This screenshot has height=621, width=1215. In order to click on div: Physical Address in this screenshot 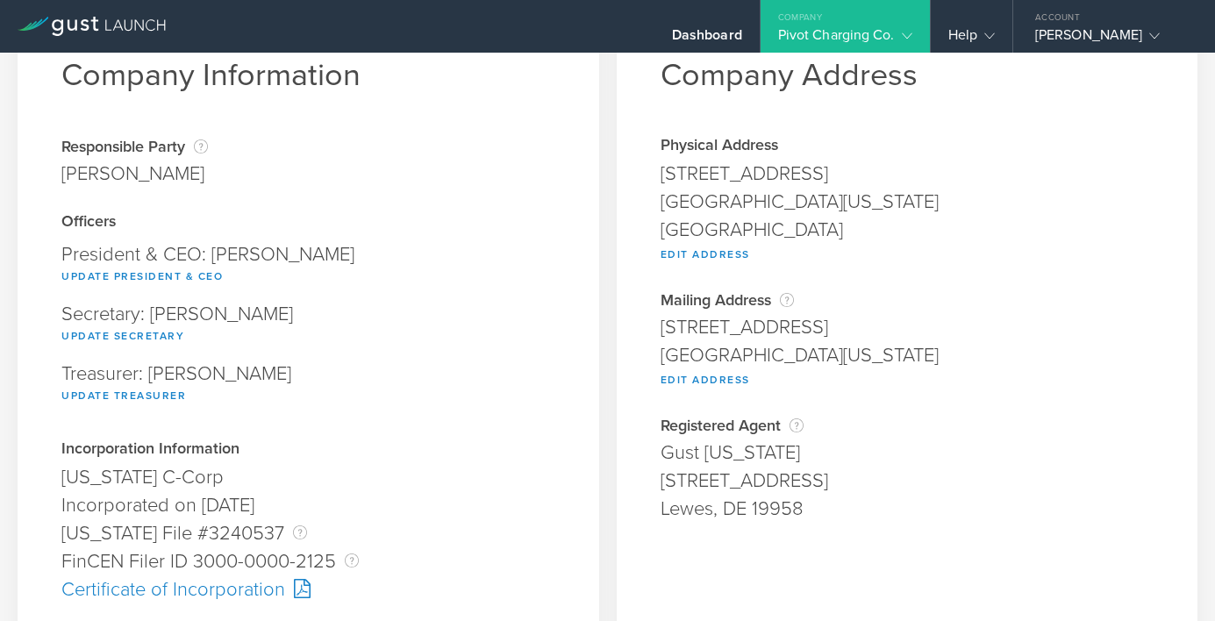, I will do `click(907, 146)`.